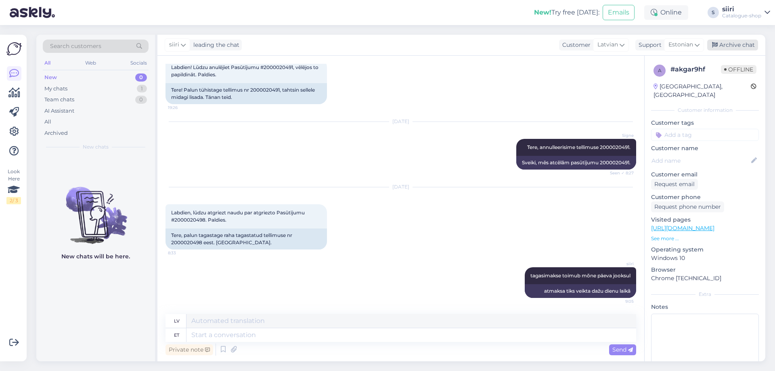 The image size is (775, 371). Describe the element at coordinates (739, 69) in the screenshot. I see `span: Offline` at that location.